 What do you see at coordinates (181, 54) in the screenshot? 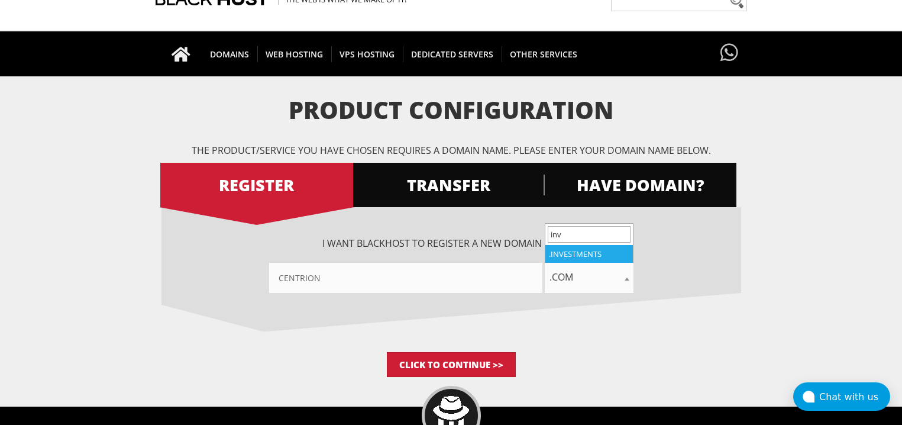
I see `a: Go to homepage` at bounding box center [181, 54].